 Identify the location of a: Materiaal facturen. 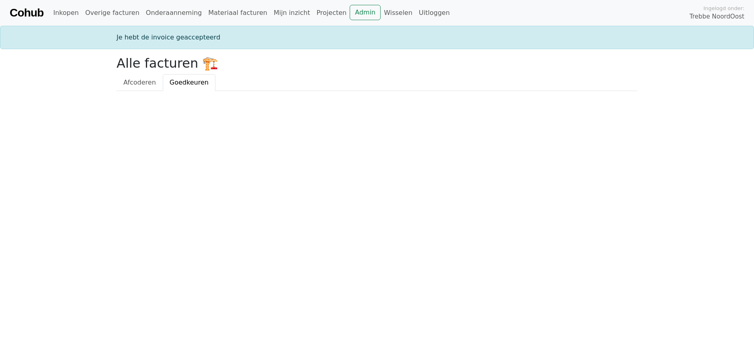
(238, 13).